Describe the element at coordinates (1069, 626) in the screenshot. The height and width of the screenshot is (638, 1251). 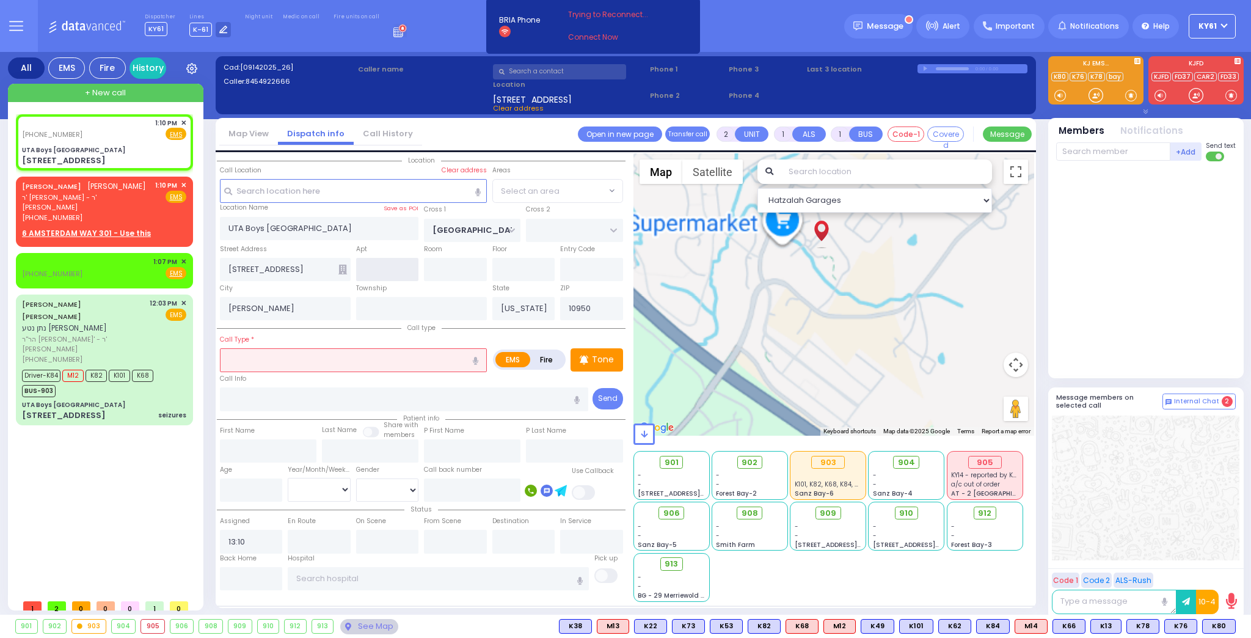
I see `div: K66` at that location.